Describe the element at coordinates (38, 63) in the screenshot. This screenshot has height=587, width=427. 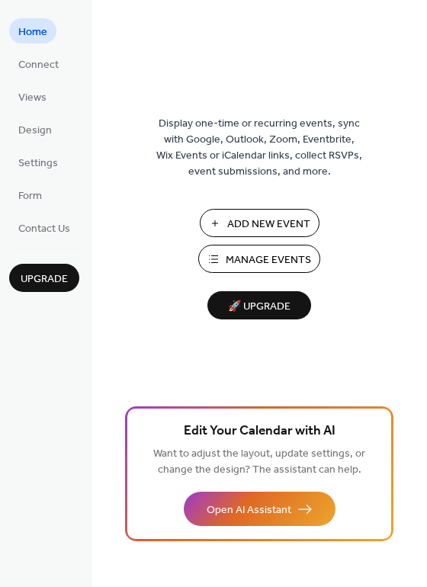
I see `a: Connect` at that location.